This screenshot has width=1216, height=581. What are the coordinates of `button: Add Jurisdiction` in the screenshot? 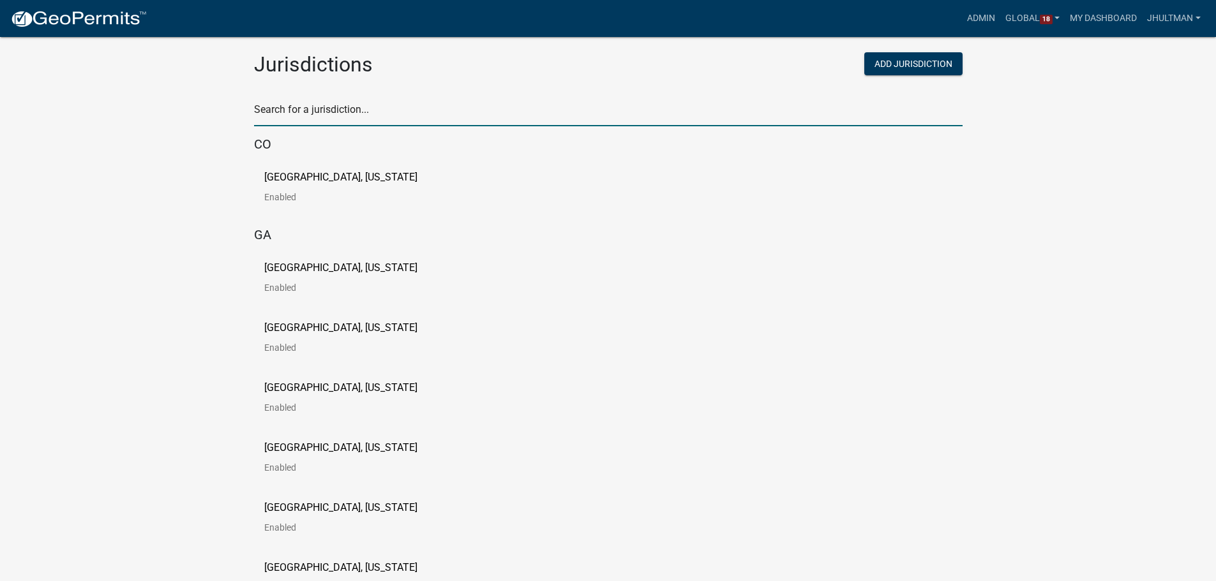 It's located at (913, 64).